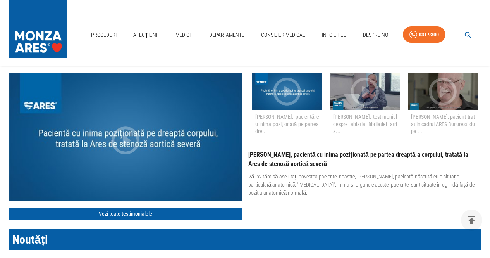 The height and width of the screenshot is (258, 490). I want to click on button: delete, so click(472, 220).